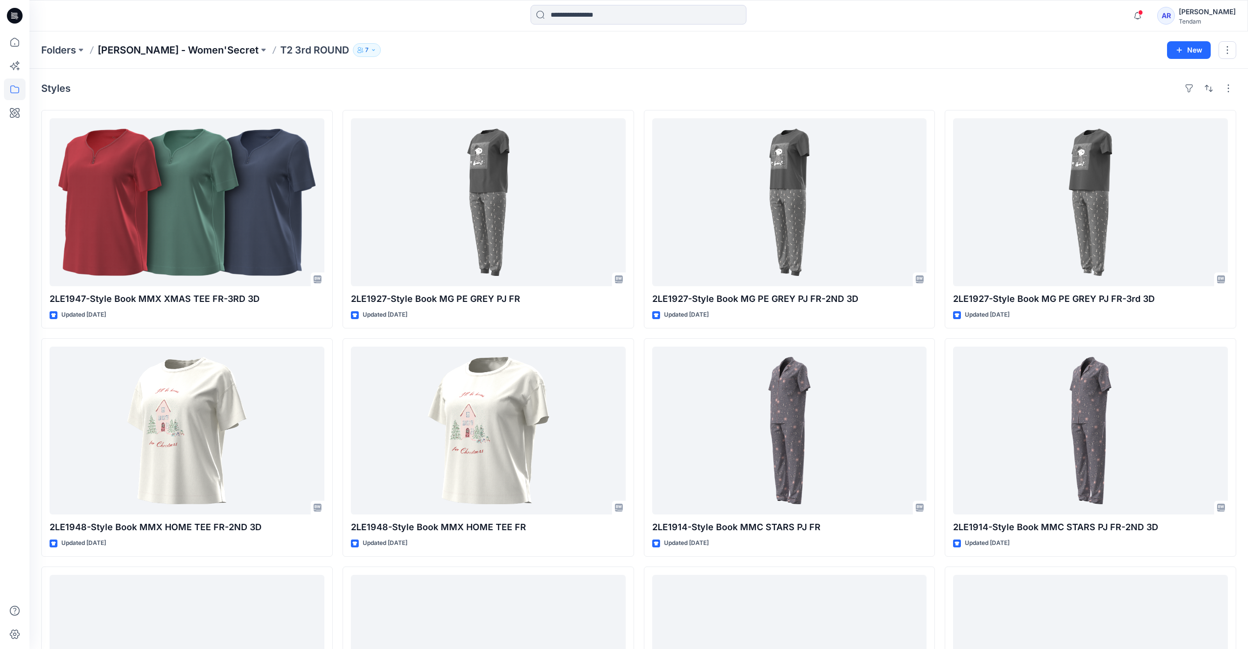  What do you see at coordinates (1188, 50) in the screenshot?
I see `button: New` at bounding box center [1188, 50].